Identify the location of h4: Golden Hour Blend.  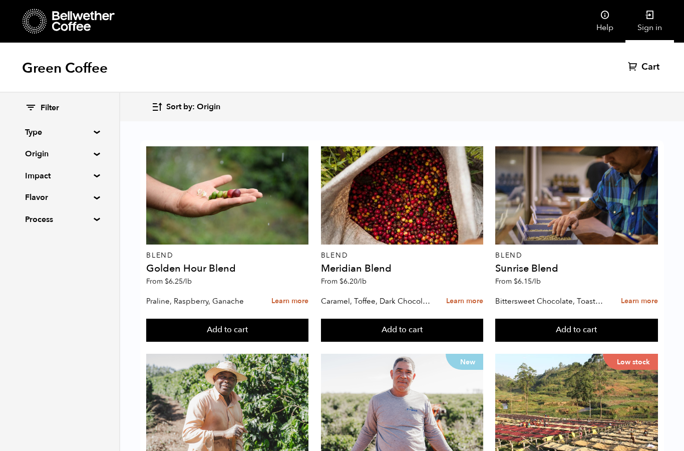
(227, 269).